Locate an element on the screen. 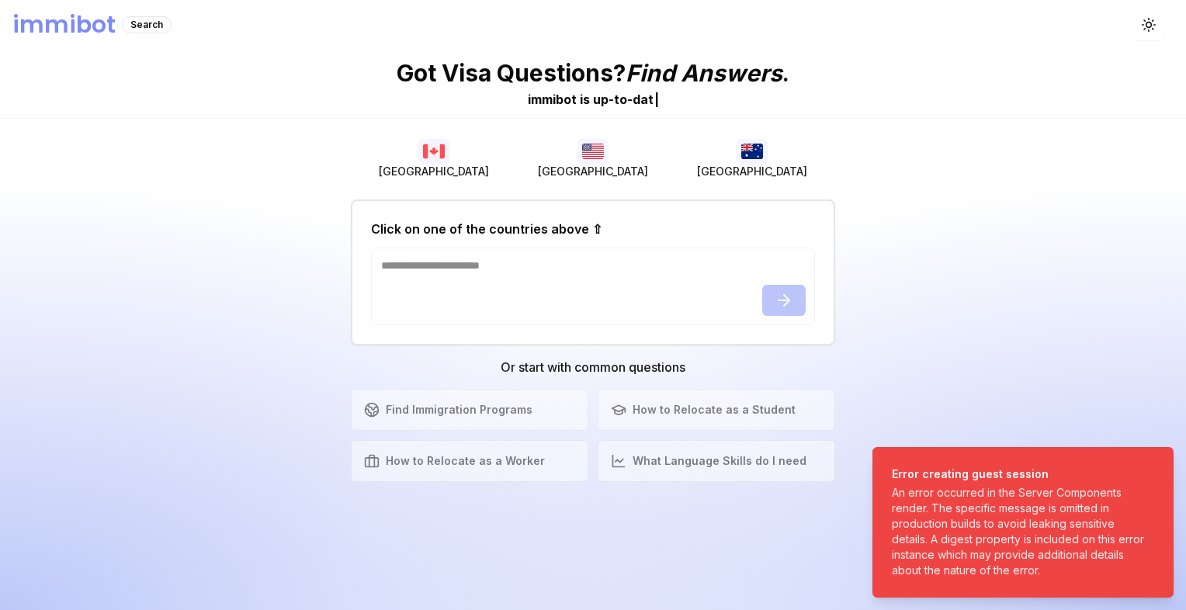  img: Canada flag is located at coordinates (434, 151).